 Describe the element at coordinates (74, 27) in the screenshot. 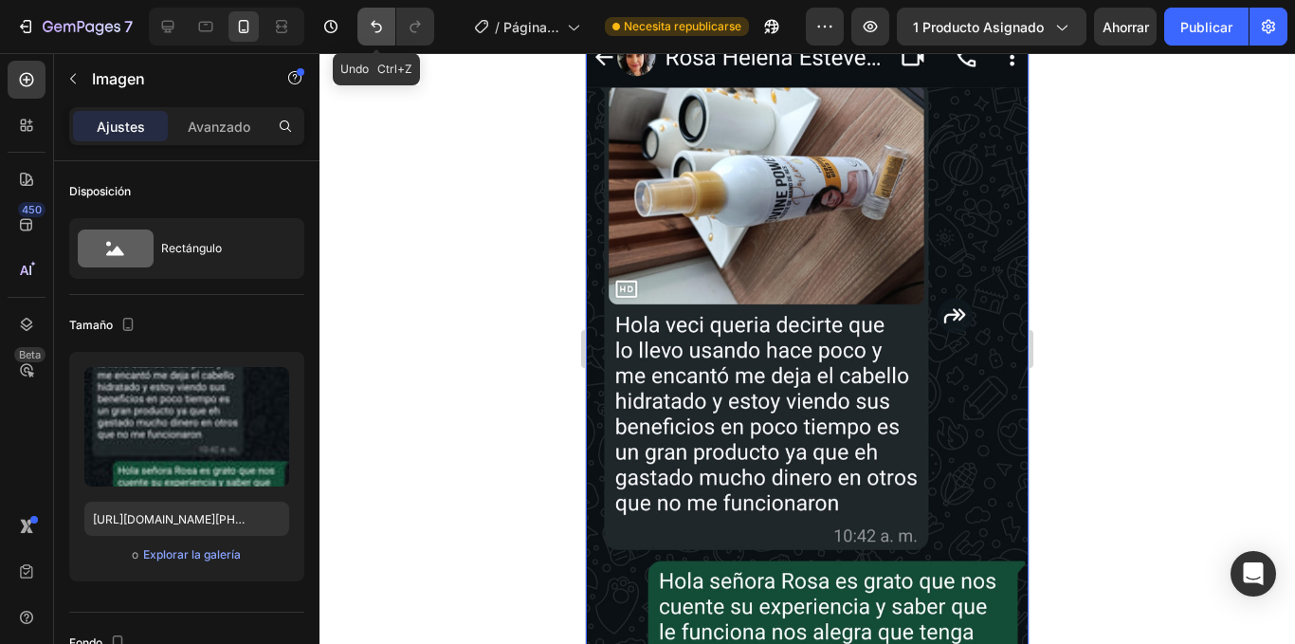

I see `button: 7` at that location.